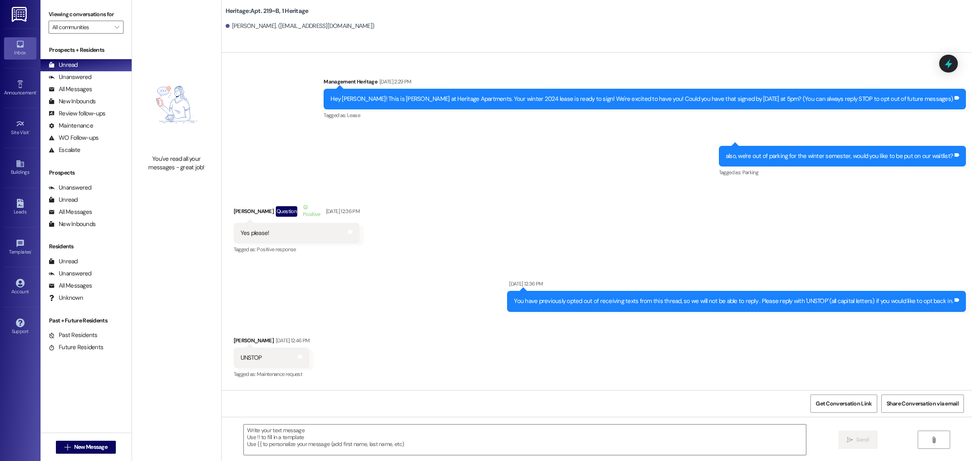 This screenshot has height=461, width=972. What do you see at coordinates (353, 115) in the screenshot?
I see `span: Lease` at bounding box center [353, 115].